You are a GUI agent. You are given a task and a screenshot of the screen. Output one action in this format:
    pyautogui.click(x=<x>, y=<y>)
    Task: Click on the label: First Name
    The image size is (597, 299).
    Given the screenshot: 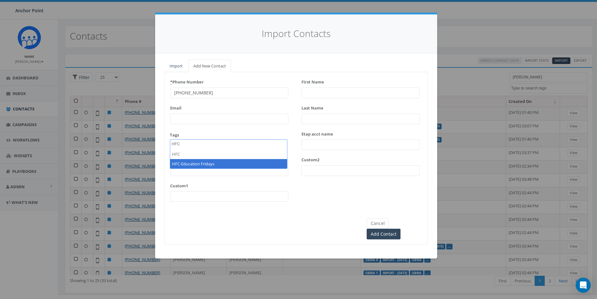 What is the action you would take?
    pyautogui.click(x=313, y=81)
    